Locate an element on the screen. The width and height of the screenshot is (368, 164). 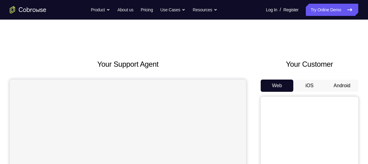
h2: Your Customer is located at coordinates (310, 64).